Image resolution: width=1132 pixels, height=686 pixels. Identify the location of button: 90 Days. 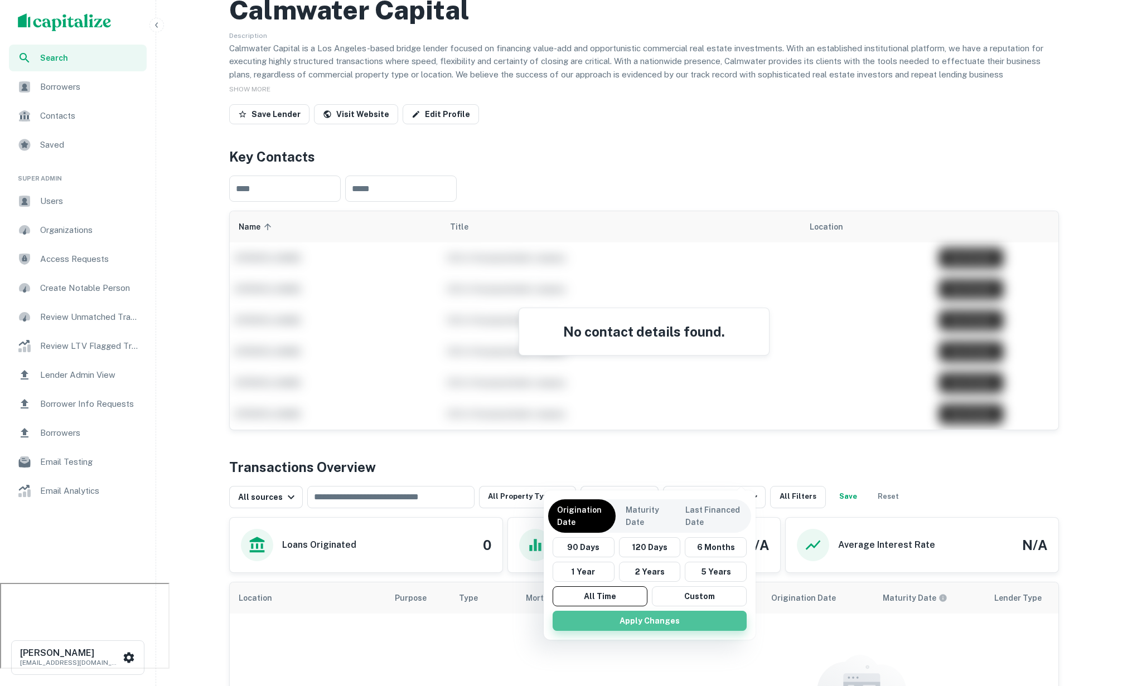
(583, 548).